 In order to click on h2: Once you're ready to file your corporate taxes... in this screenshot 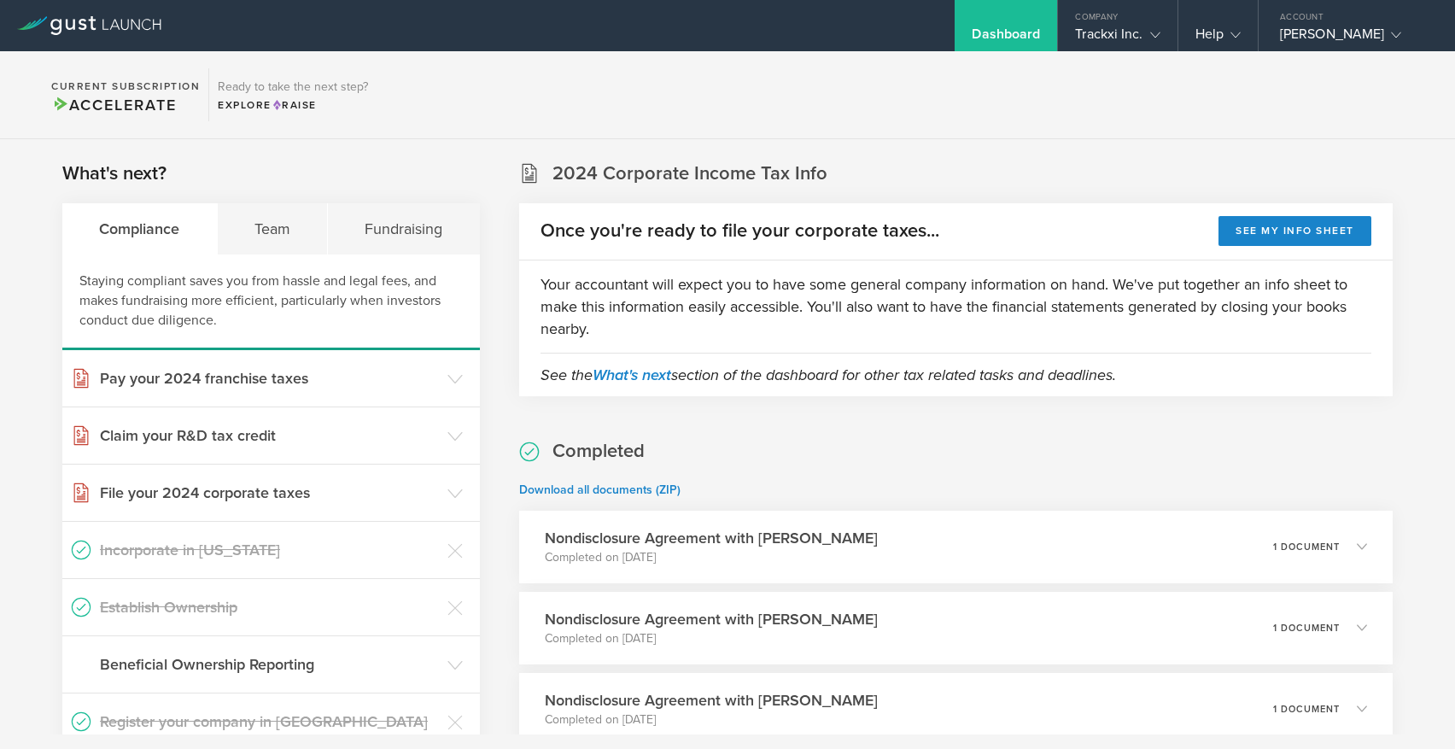, I will do `click(739, 231)`.